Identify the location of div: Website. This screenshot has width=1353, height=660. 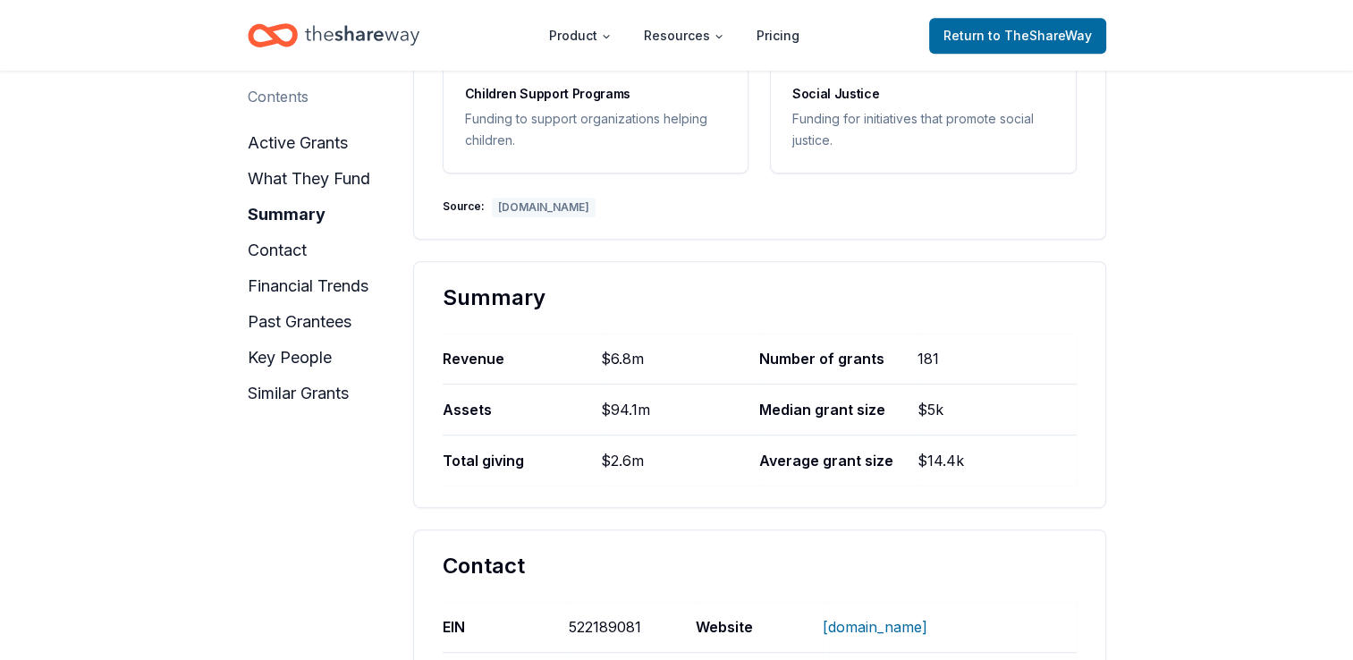
(759, 627).